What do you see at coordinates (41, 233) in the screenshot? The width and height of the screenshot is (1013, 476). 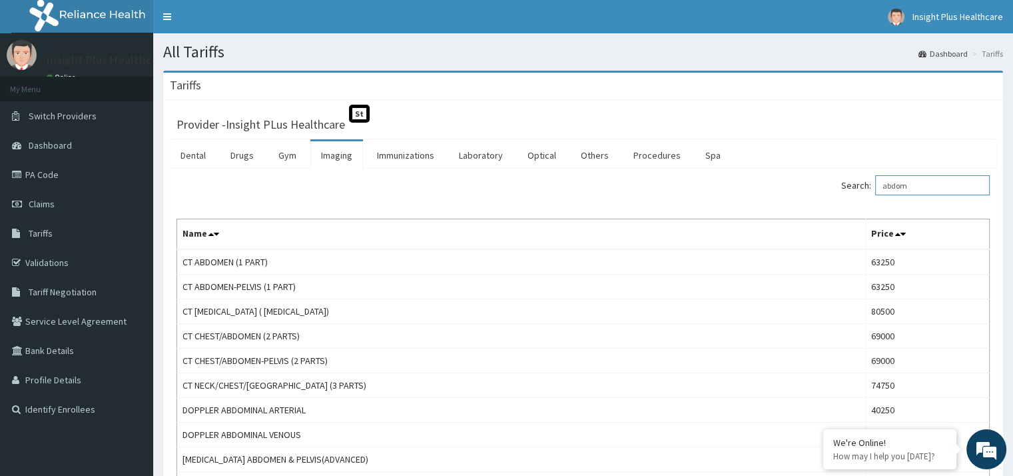 I see `span: Tariffs` at bounding box center [41, 233].